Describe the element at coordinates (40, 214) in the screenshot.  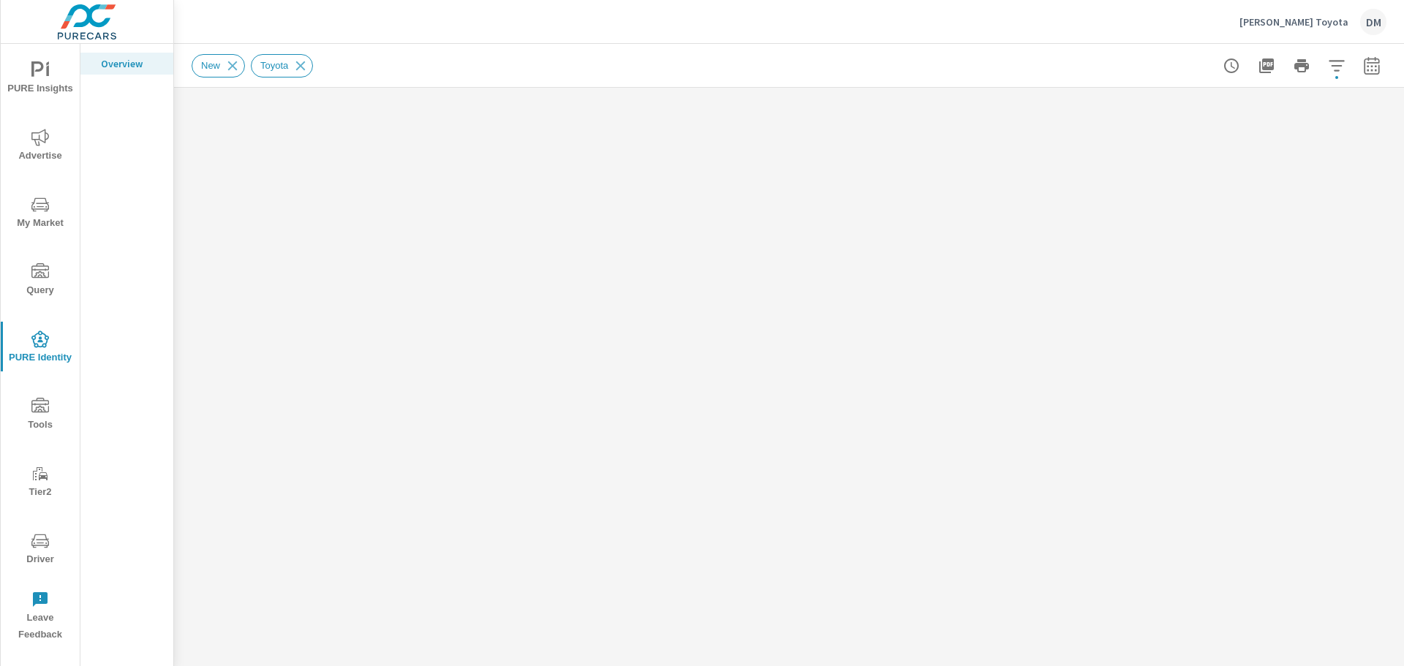
I see `span: My Market` at that location.